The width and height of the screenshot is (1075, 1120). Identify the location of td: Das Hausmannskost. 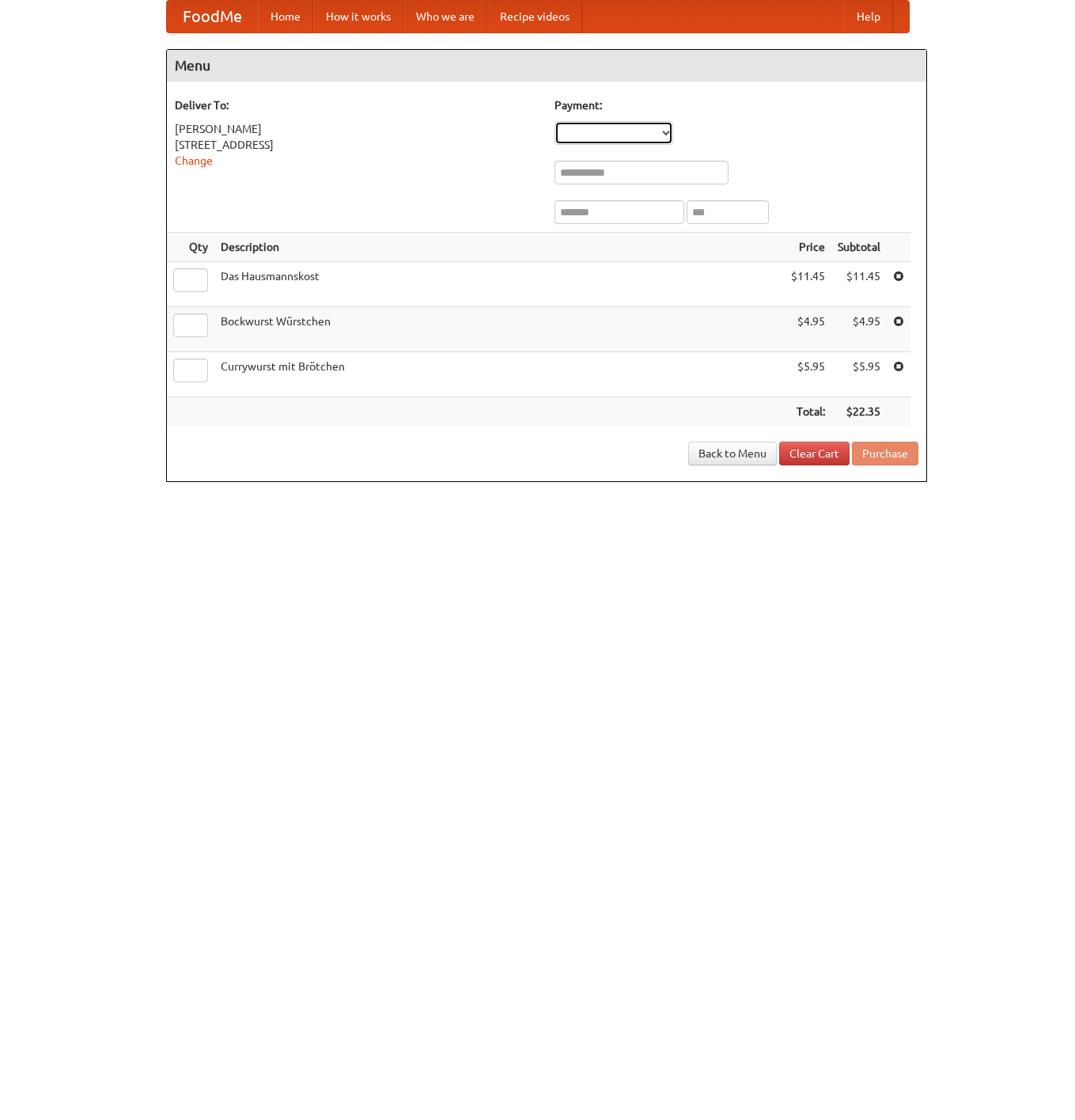
(500, 284).